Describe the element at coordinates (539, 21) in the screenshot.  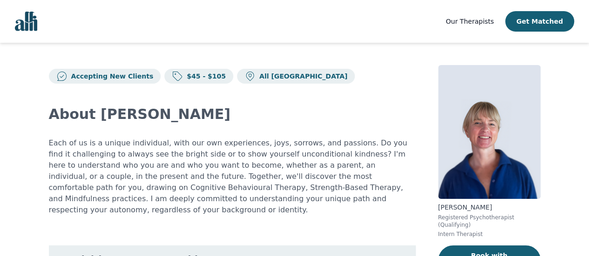
I see `button: Get Matched` at that location.